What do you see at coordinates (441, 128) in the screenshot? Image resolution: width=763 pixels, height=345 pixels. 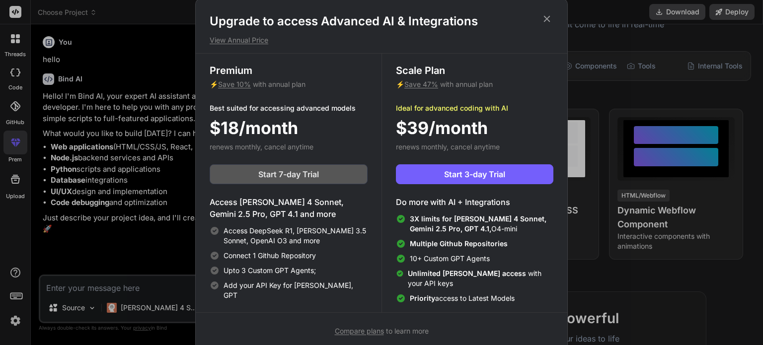 I see `span: $39/month` at bounding box center [441, 128].